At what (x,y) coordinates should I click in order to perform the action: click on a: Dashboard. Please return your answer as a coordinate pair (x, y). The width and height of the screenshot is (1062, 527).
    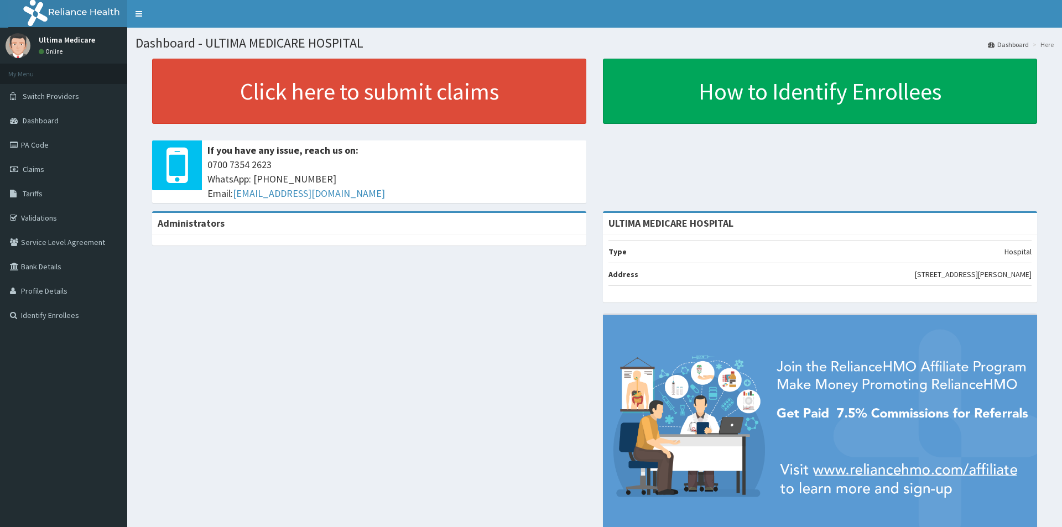
    Looking at the image, I should click on (1009, 44).